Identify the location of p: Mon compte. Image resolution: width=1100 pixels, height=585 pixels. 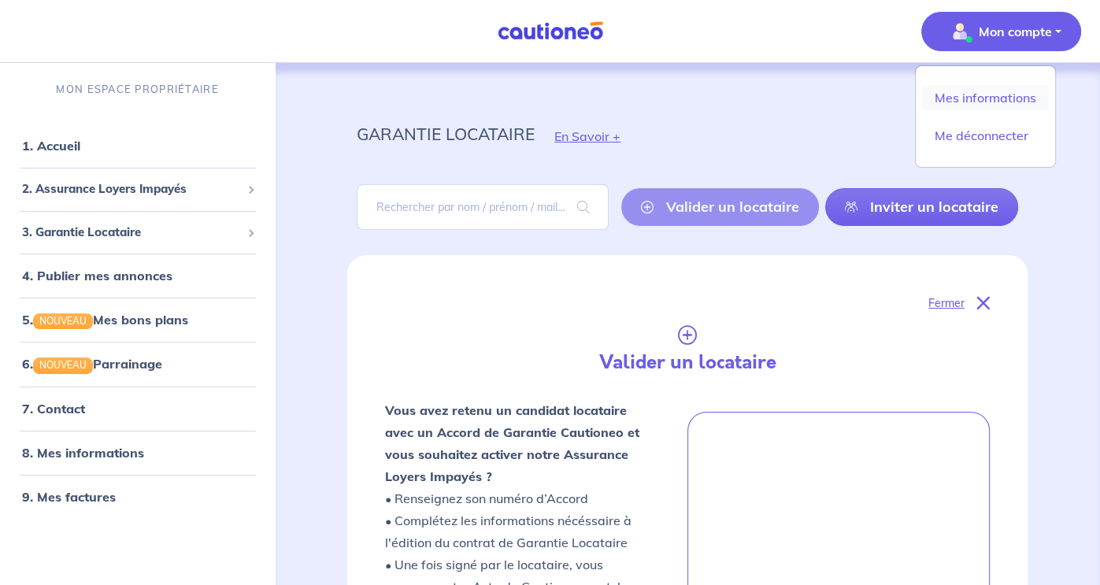
(1015, 32).